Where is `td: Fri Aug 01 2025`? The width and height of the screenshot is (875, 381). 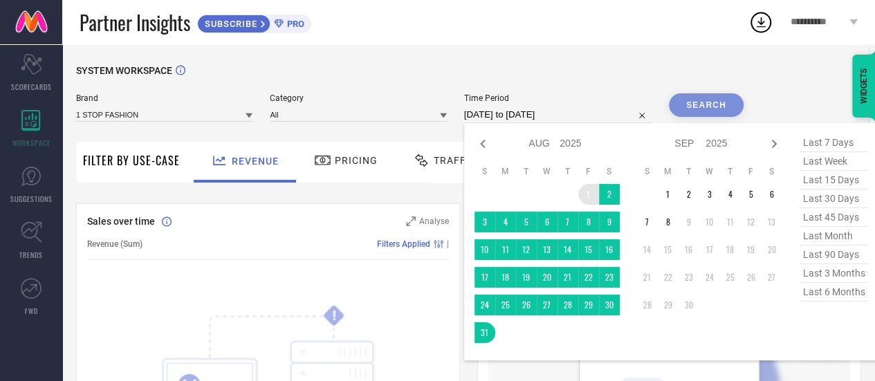
td: Fri Aug 01 2025 is located at coordinates (589, 194).